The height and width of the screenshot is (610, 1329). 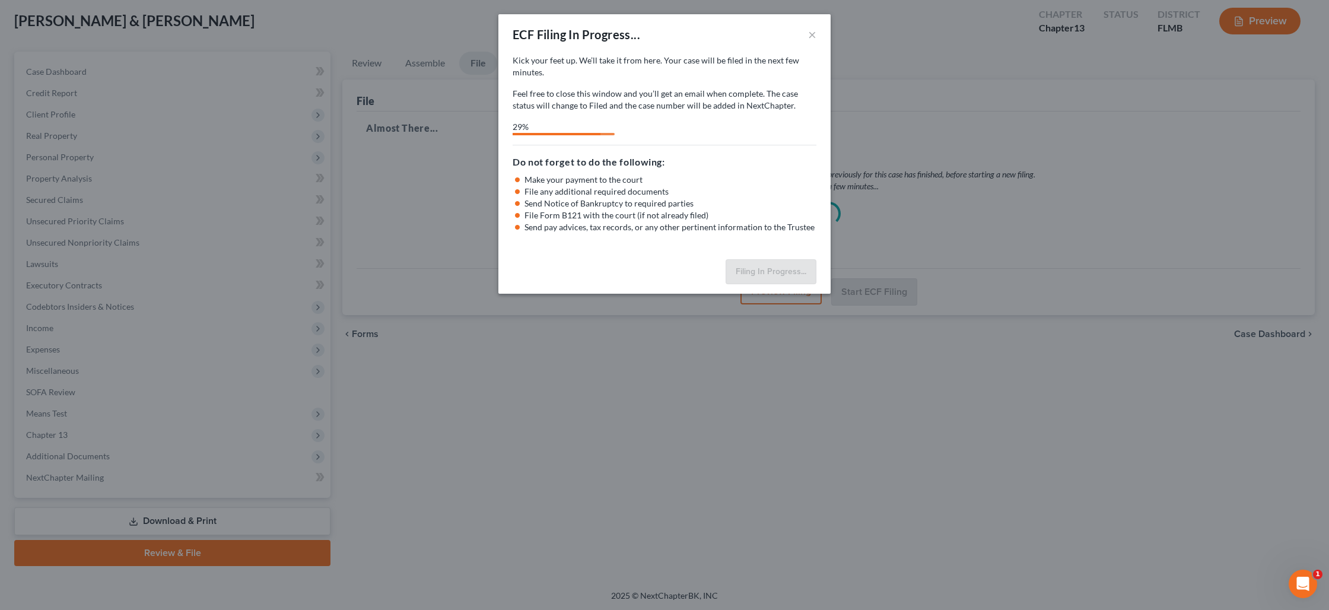 What do you see at coordinates (557, 127) in the screenshot?
I see `div: 29%` at bounding box center [557, 127].